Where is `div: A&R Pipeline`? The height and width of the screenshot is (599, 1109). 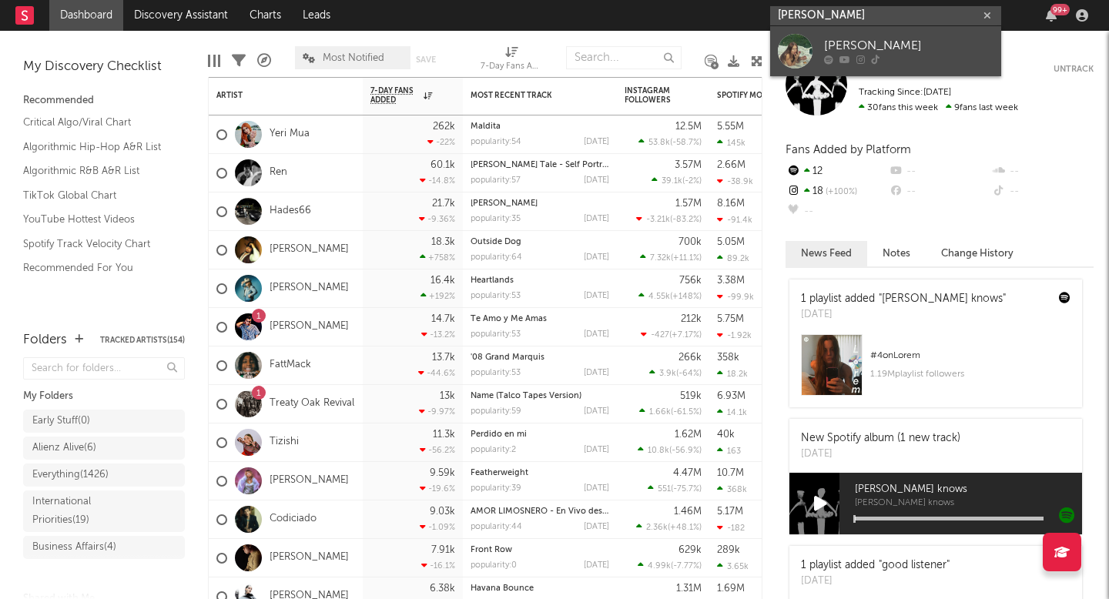 div: A&R Pipeline is located at coordinates (264, 61).